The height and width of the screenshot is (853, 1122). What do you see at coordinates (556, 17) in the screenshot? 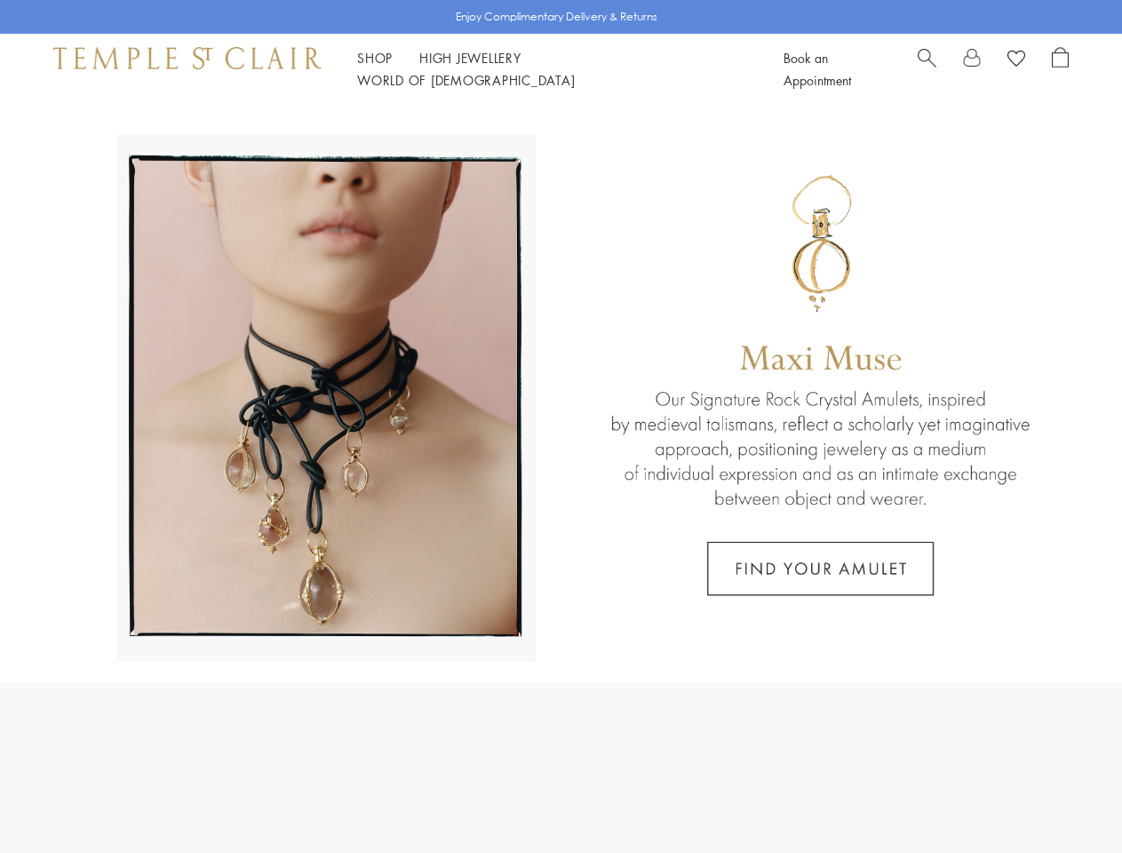
I see `p: Enjoy Complimentary Delivery & Returns` at bounding box center [556, 17].